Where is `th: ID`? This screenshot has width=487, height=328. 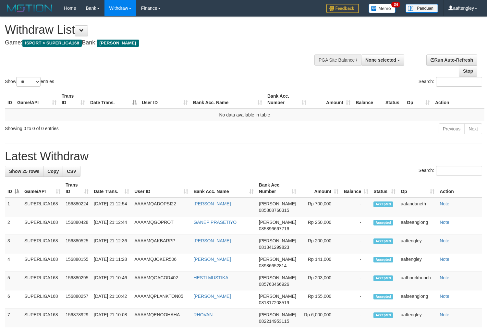
th: ID is located at coordinates (10, 99).